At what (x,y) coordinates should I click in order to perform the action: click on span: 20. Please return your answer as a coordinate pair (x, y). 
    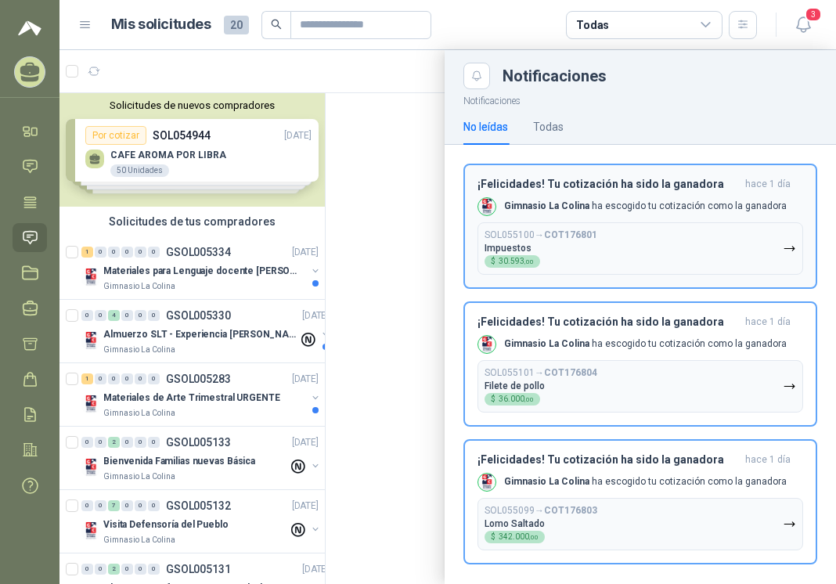
    Looking at the image, I should click on (237, 25).